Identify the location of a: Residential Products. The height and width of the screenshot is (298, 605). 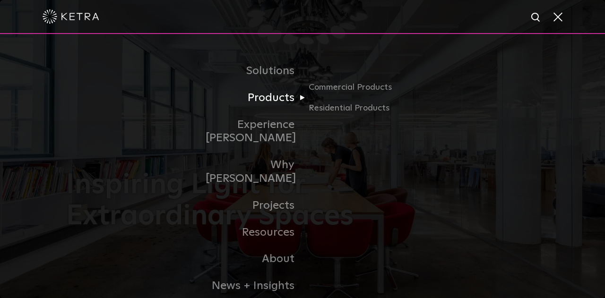
(354, 108).